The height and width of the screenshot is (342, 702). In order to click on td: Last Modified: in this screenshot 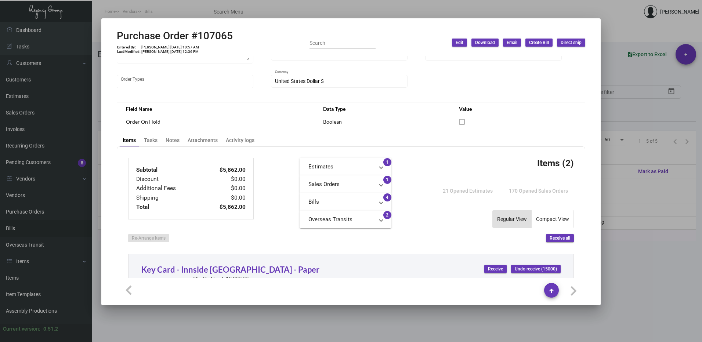, I will do `click(129, 52)`.